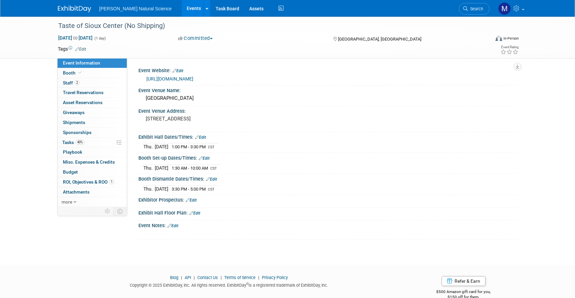  What do you see at coordinates (92, 182) in the screenshot?
I see `a: ROI, Objectives & ROO1` at bounding box center [92, 182].